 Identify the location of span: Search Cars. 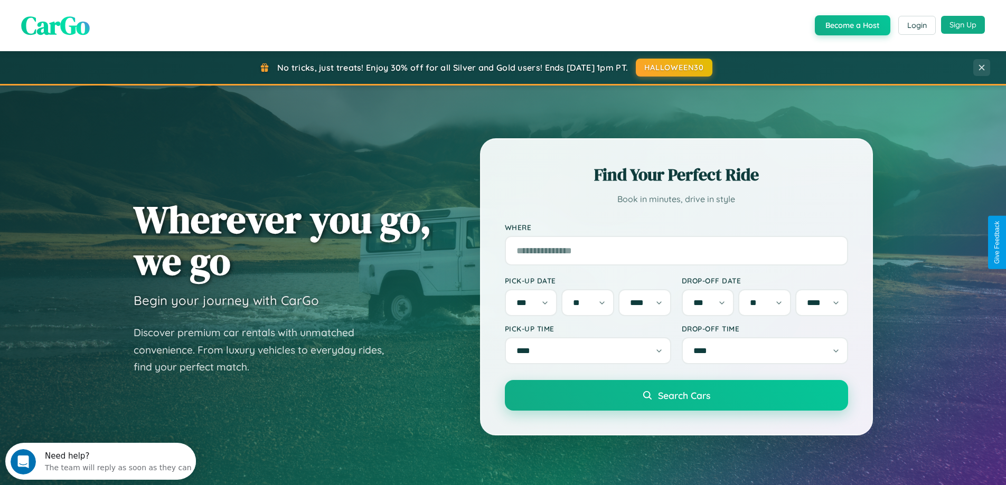
(684, 396).